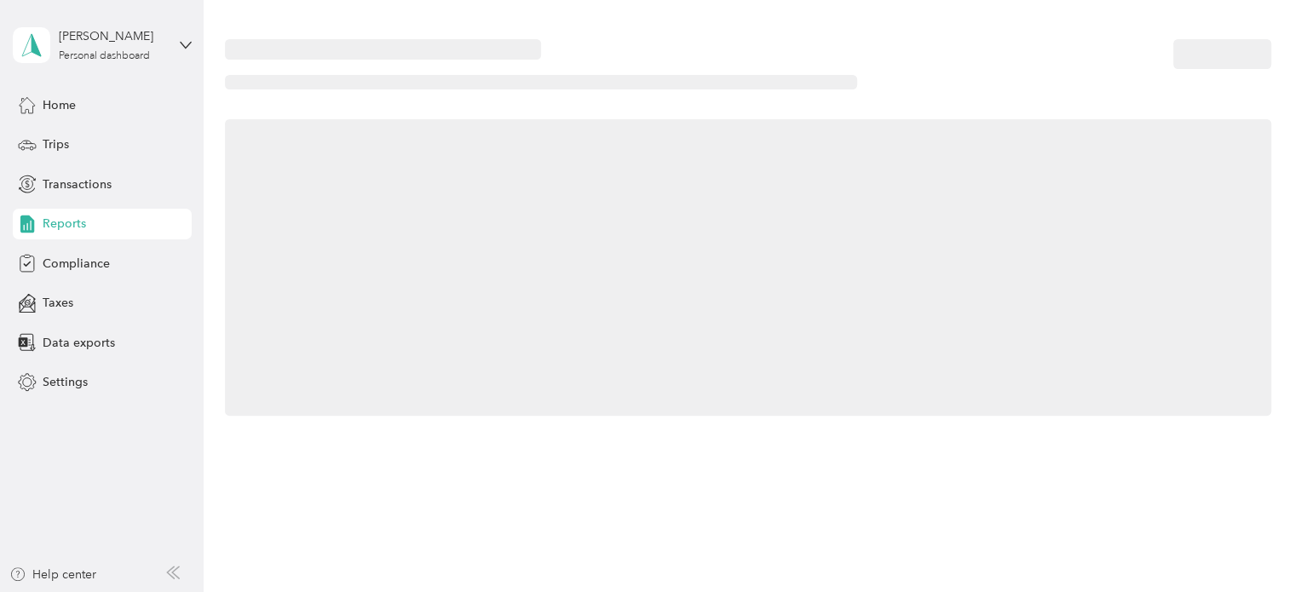  Describe the element at coordinates (65, 382) in the screenshot. I see `span: Settings` at that location.